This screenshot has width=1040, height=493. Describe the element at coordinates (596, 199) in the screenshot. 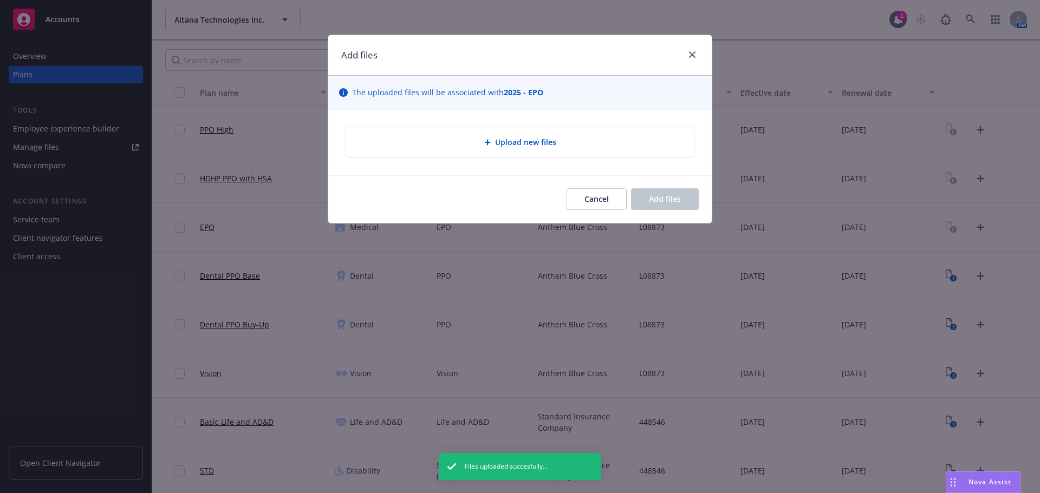

I see `button: Cancel` at that location.